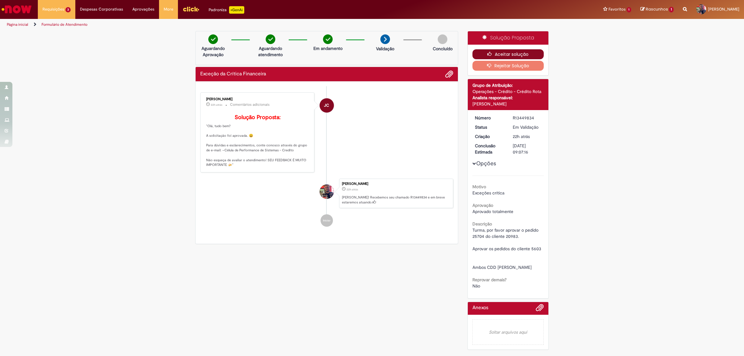  Describe the element at coordinates (508, 54) in the screenshot. I see `button: Aceitar solução` at that location.